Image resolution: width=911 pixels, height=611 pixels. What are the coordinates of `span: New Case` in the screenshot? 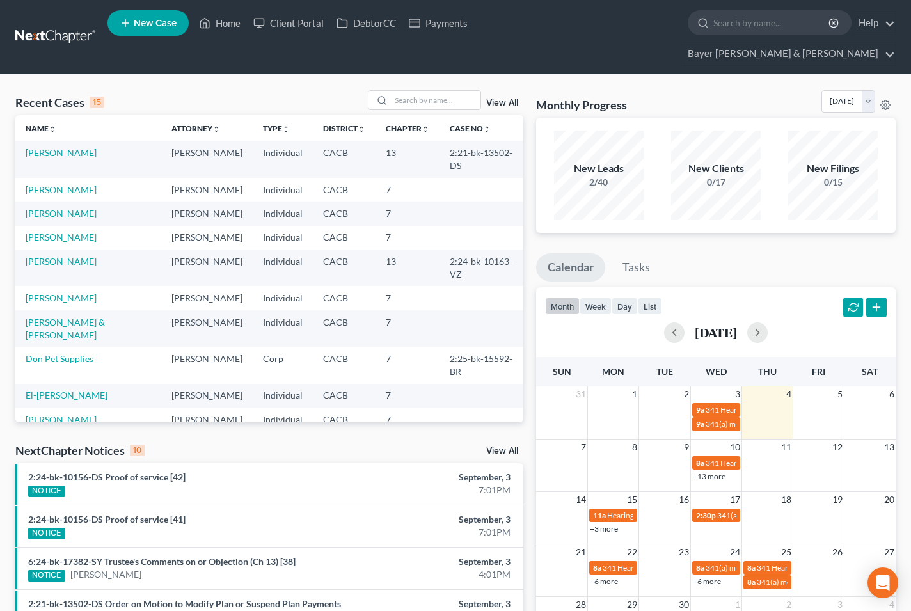 It's located at (155, 23).